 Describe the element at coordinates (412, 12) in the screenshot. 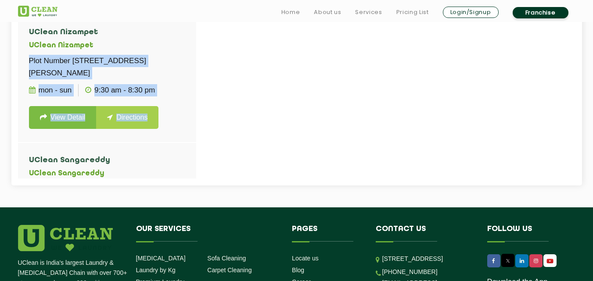

I see `a: Pricing List` at that location.